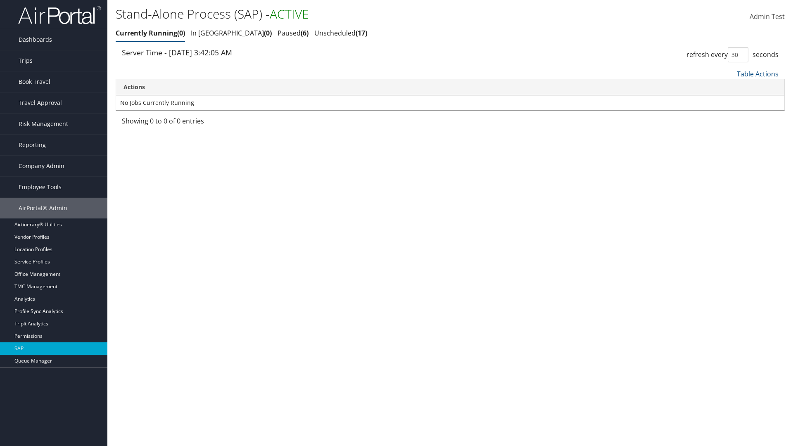  Describe the element at coordinates (289, 14) in the screenshot. I see `span: ACTIVE` at that location.